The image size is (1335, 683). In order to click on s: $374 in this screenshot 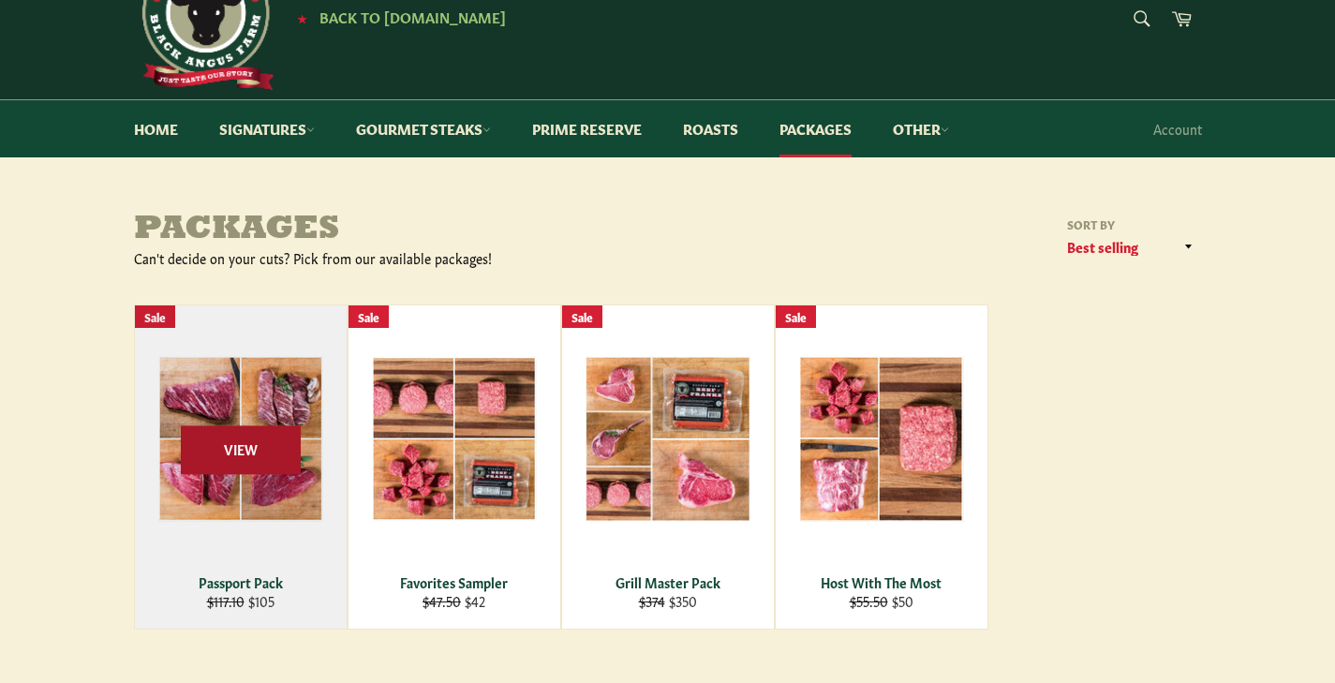, I will do `click(652, 600)`.